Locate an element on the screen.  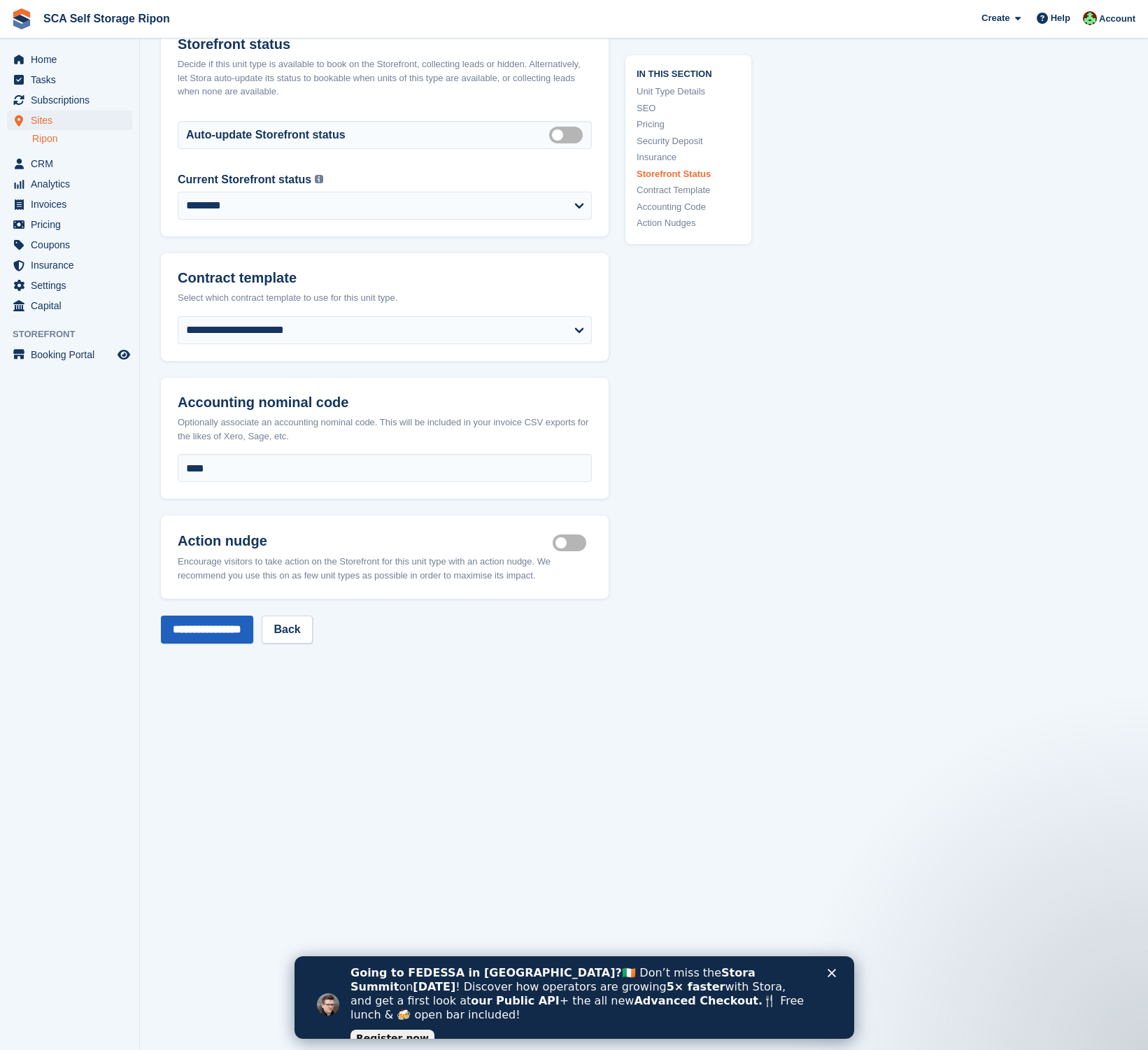
img: Ross Chapman is located at coordinates (1090, 18).